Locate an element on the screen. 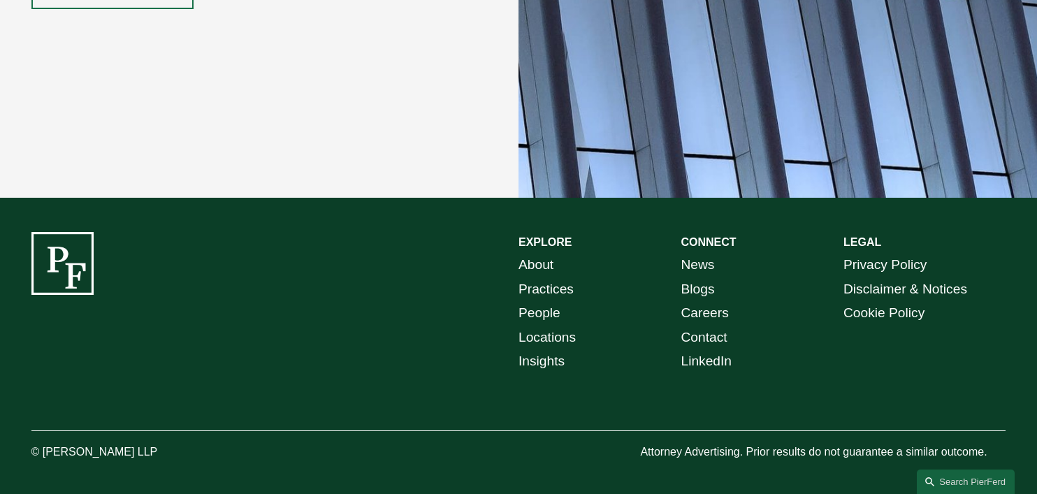 The width and height of the screenshot is (1037, 494). a: People is located at coordinates (539, 313).